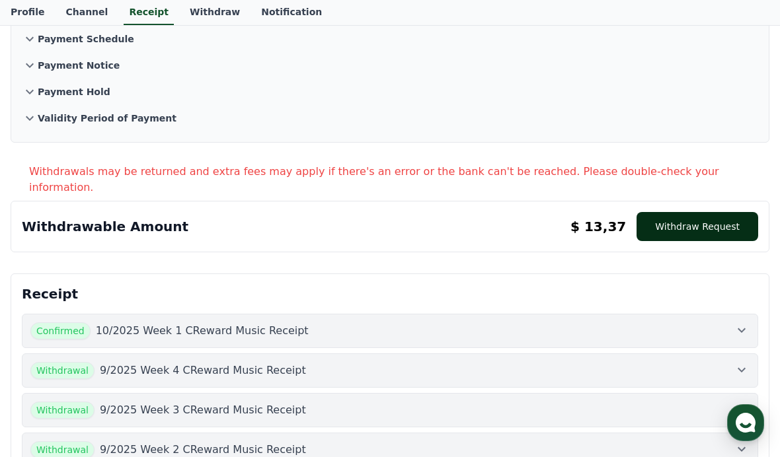  What do you see at coordinates (211, 373) in the screenshot?
I see `span: Settings` at bounding box center [211, 373].